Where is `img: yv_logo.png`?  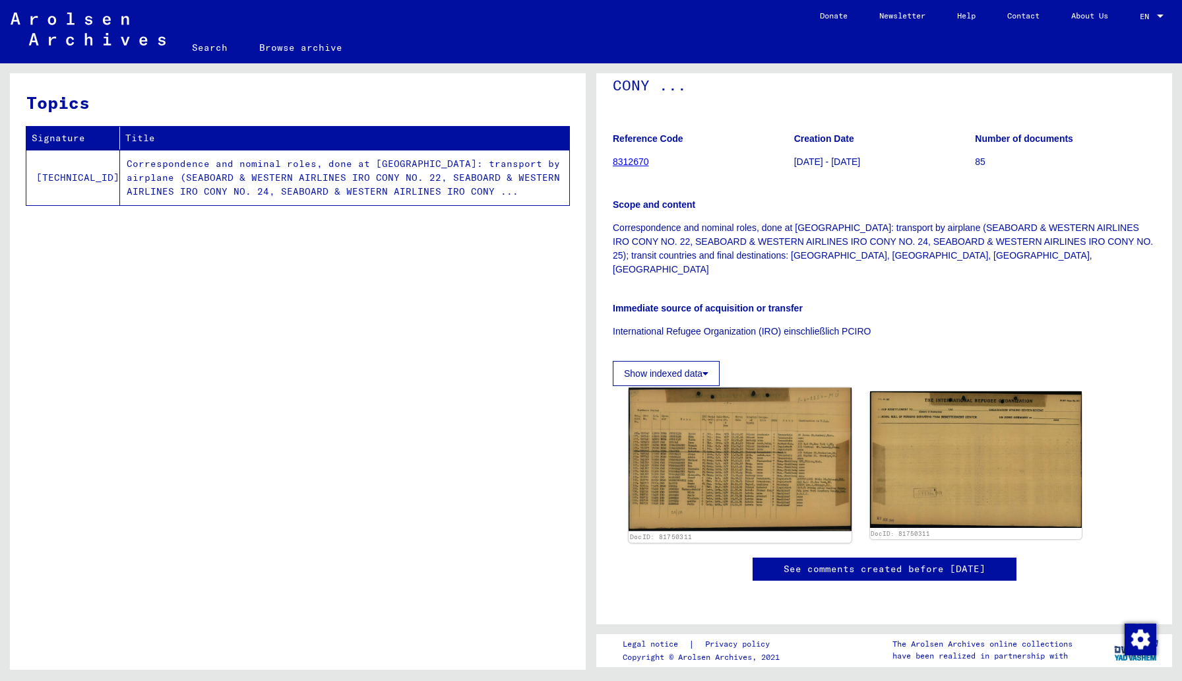 img: yv_logo.png is located at coordinates (1136, 650).